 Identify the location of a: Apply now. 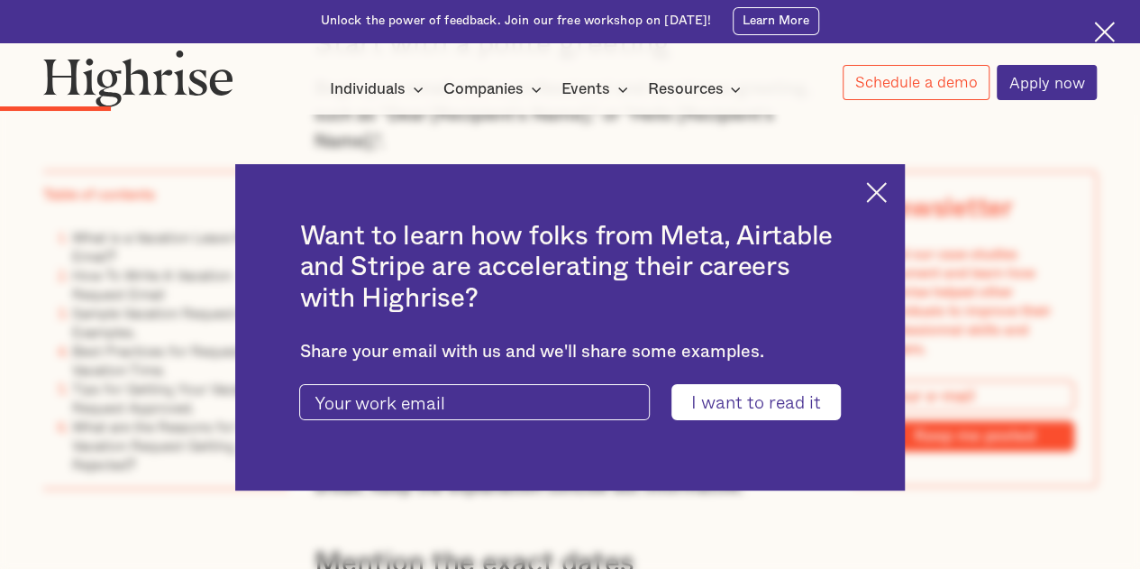
(1046, 82).